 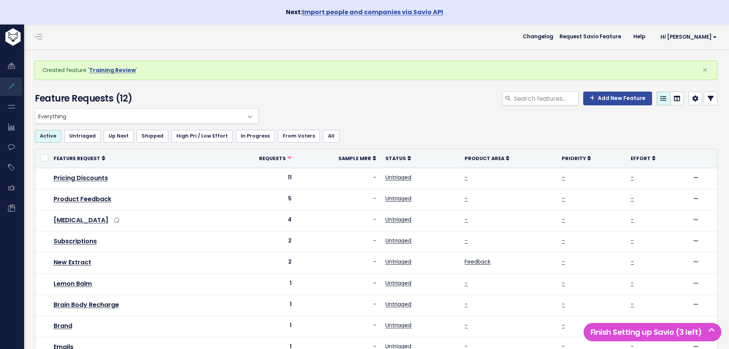 I want to click on span: Product Area, so click(x=484, y=158).